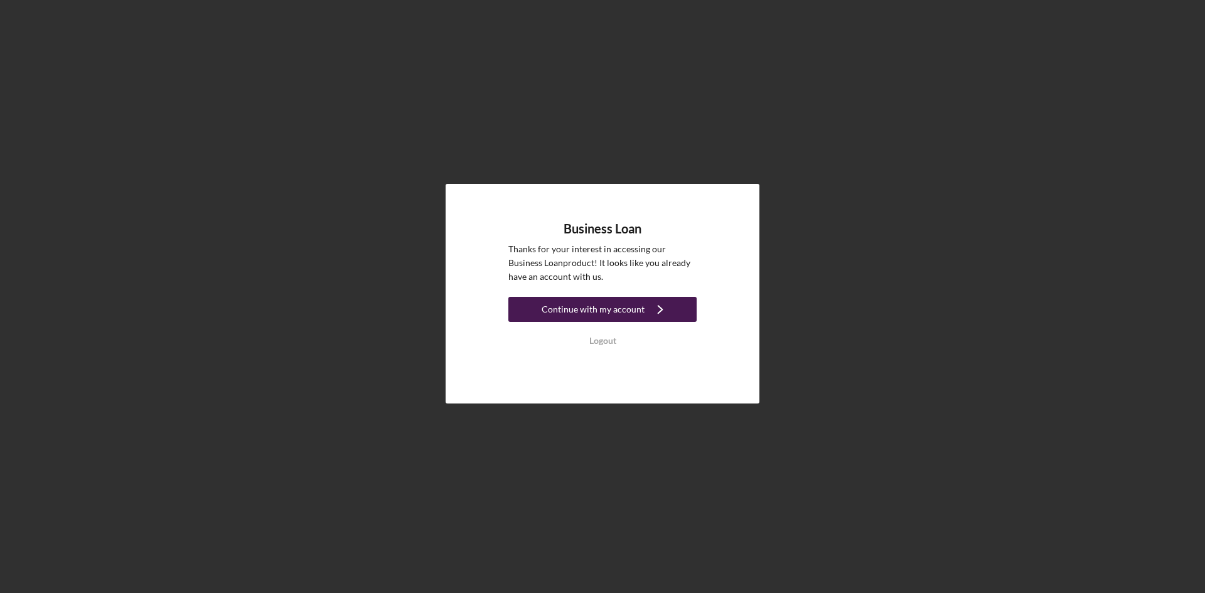 The height and width of the screenshot is (593, 1205). I want to click on p: Thanks for your interest in accessing our Business Loan product! It looks like you already have a..., so click(602, 263).